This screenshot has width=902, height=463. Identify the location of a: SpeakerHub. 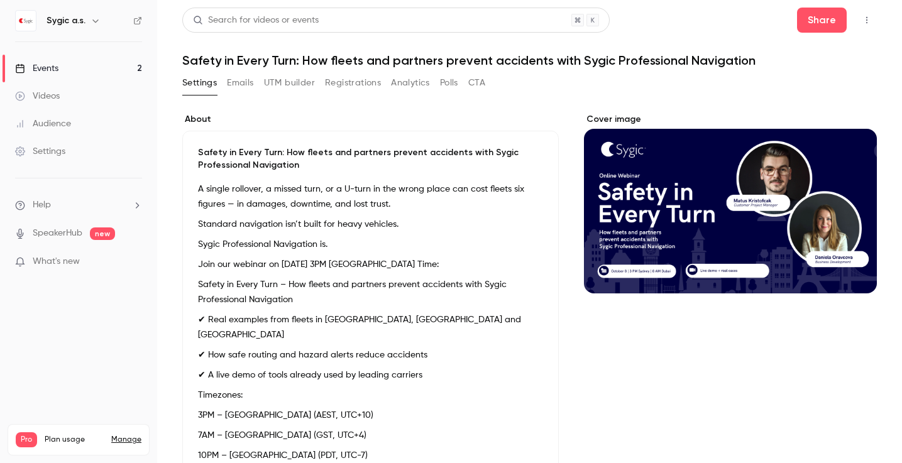
(57, 233).